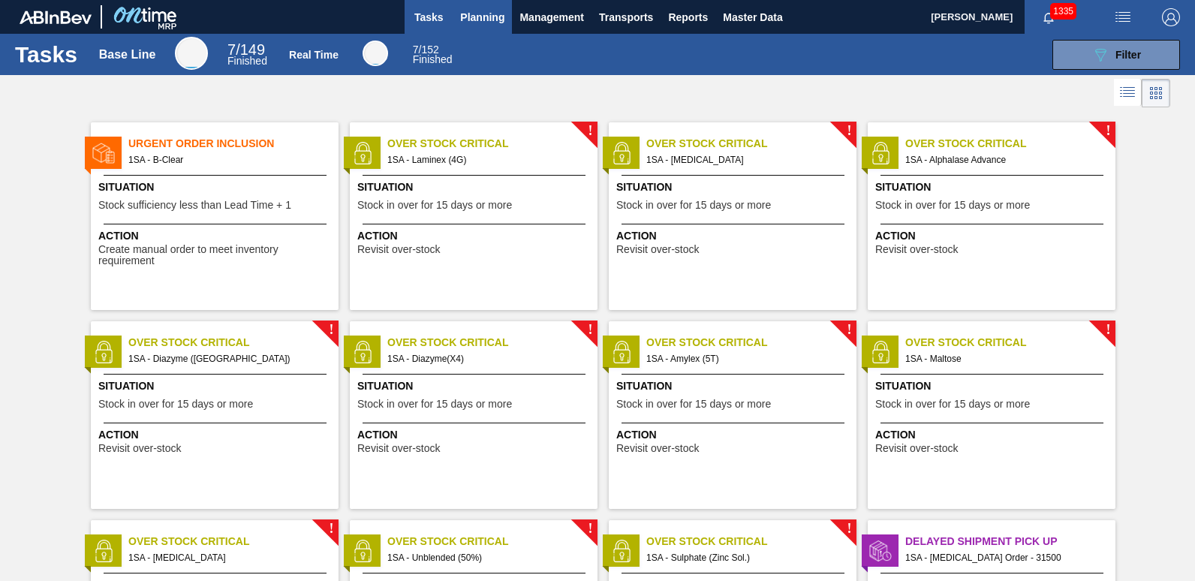 The height and width of the screenshot is (581, 1195). I want to click on span: / 152, so click(426, 50).